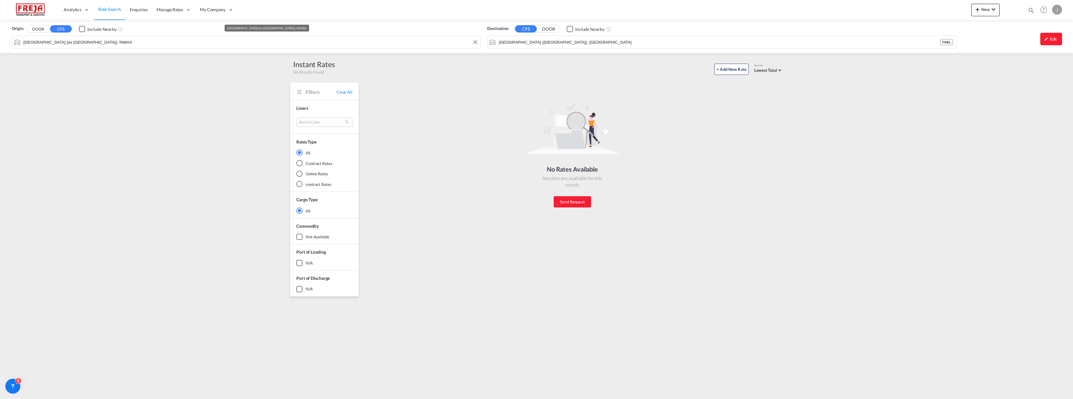 Image resolution: width=1073 pixels, height=399 pixels. Describe the element at coordinates (1057, 10) in the screenshot. I see `div: J` at that location.